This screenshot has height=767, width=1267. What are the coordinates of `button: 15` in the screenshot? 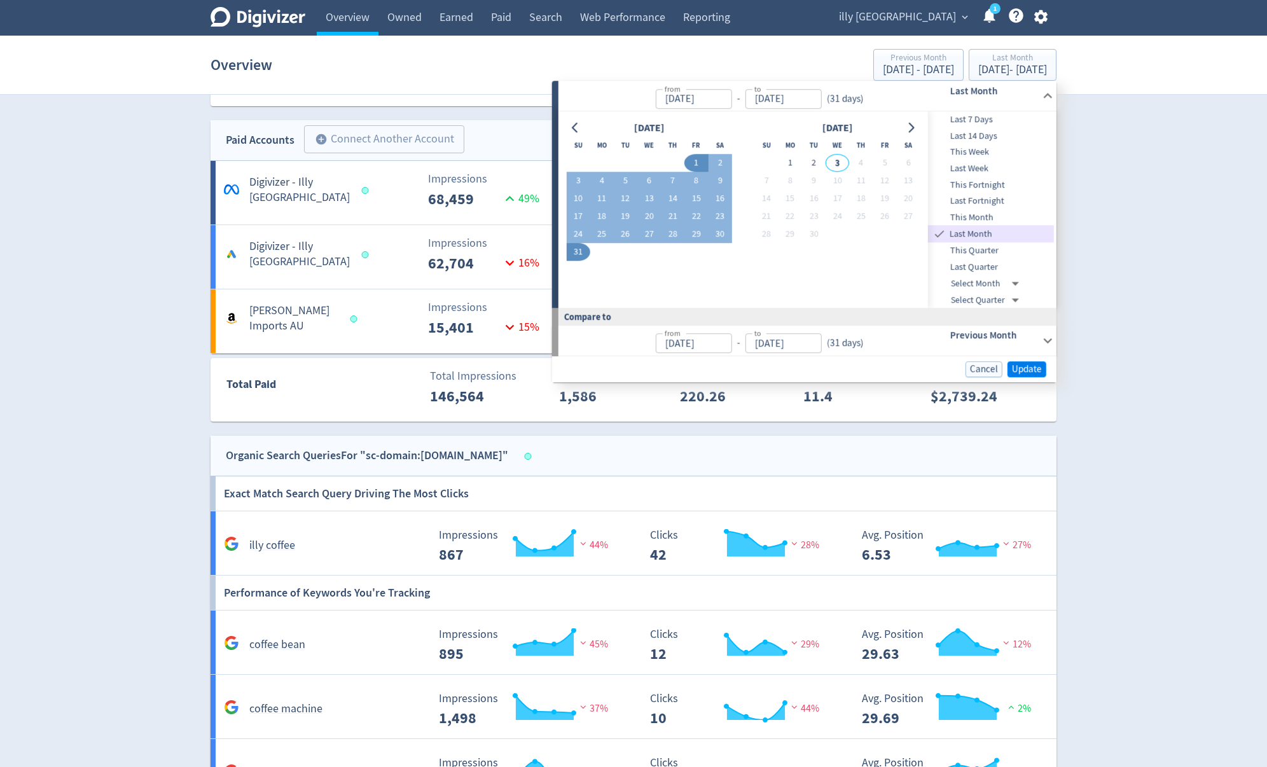 It's located at (696, 199).